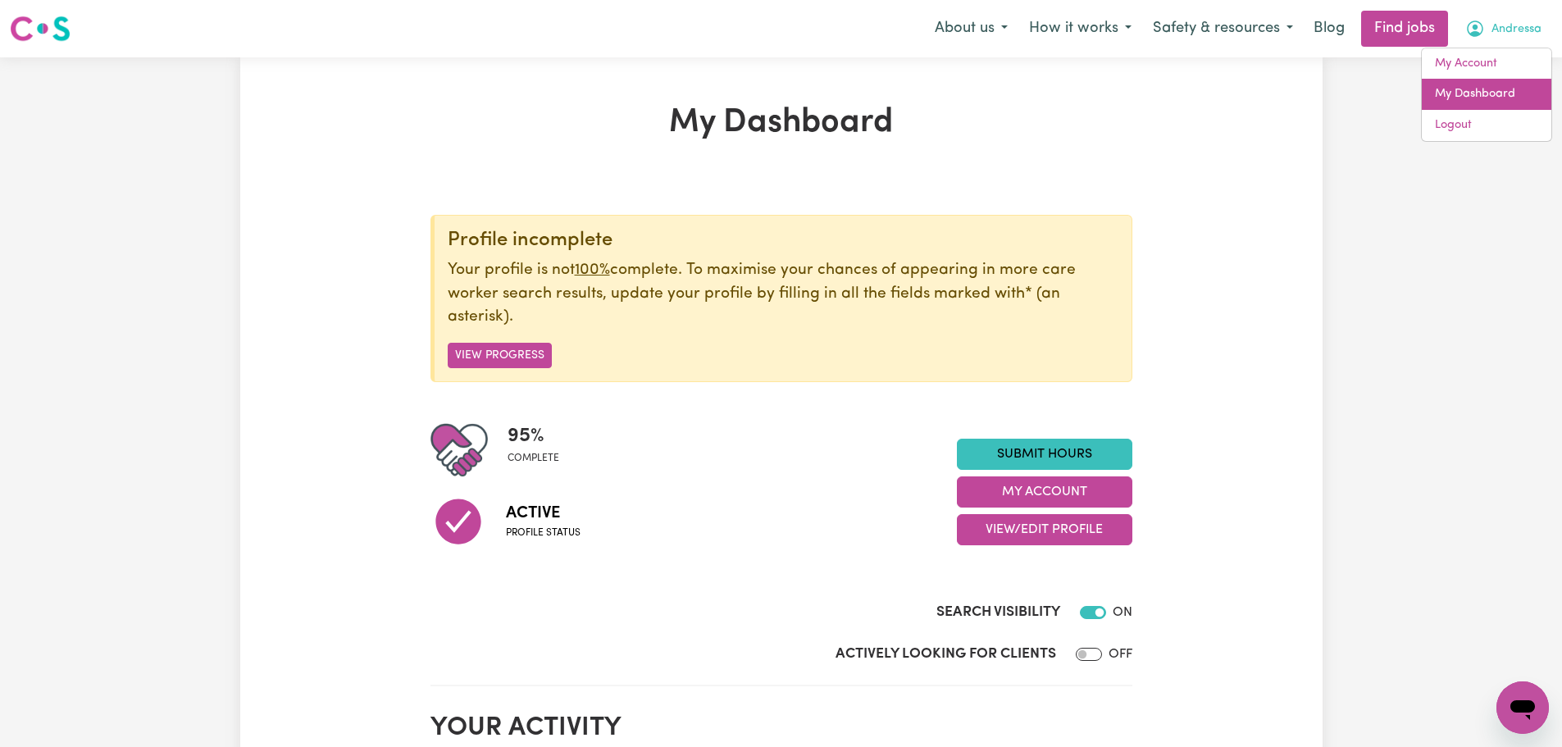 The width and height of the screenshot is (1562, 747). Describe the element at coordinates (533, 458) in the screenshot. I see `span: complete` at that location.